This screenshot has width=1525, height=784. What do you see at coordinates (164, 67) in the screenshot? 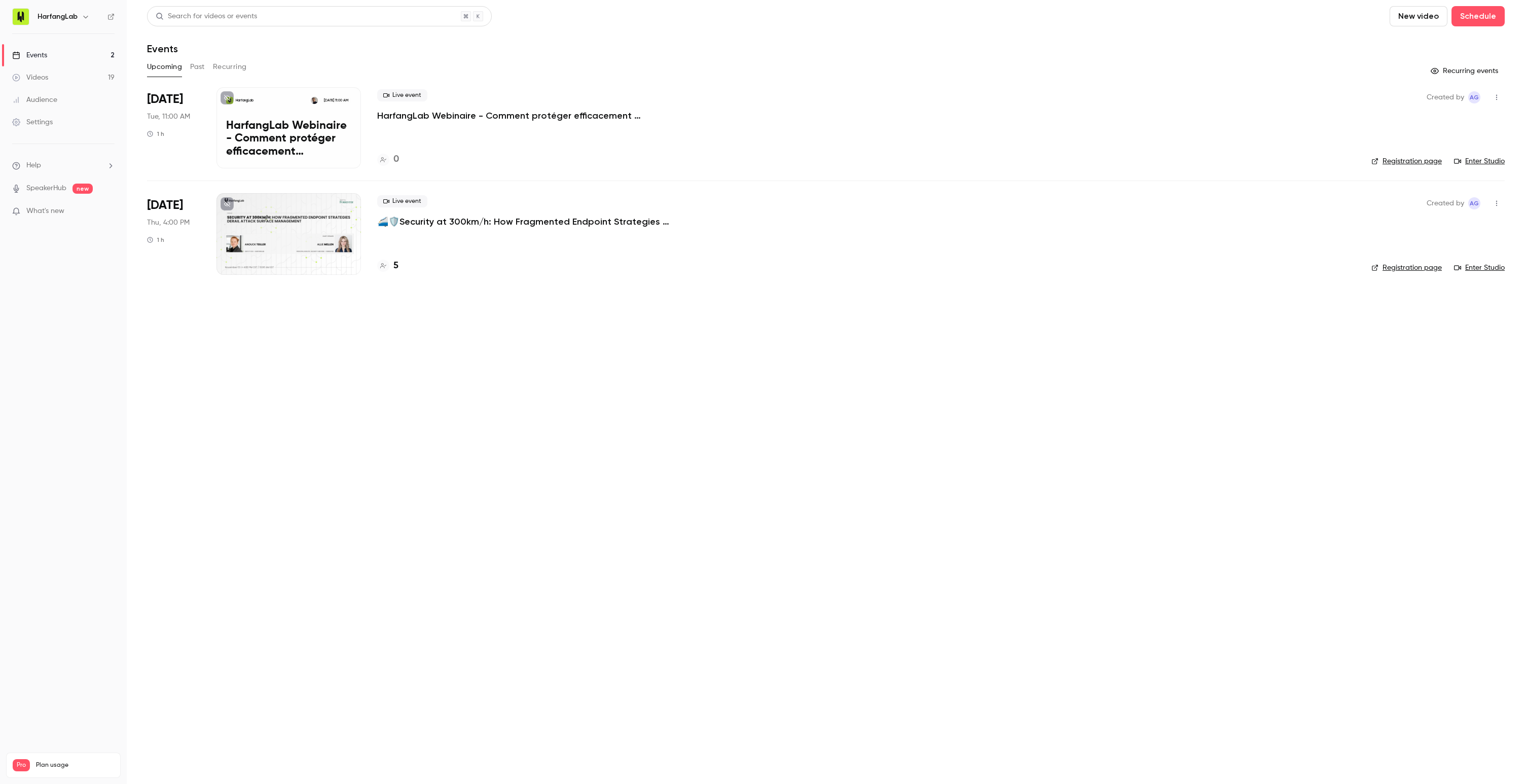
I see `button: Upcoming` at bounding box center [164, 67].